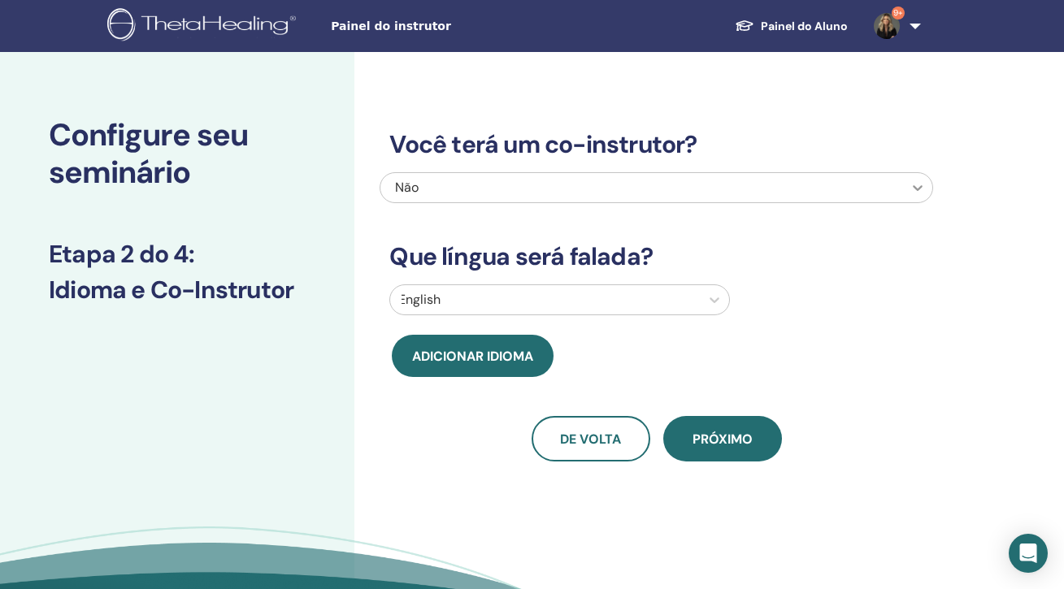 Image resolution: width=1064 pixels, height=589 pixels. Describe the element at coordinates (656, 145) in the screenshot. I see `h3: Você terá um co-instrutor?` at that location.